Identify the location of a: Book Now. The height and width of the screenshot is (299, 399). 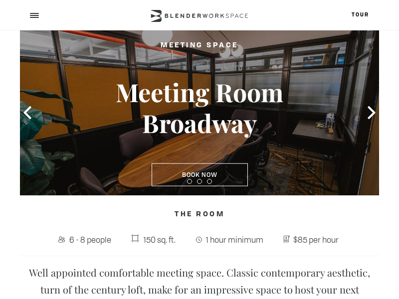
(199, 175).